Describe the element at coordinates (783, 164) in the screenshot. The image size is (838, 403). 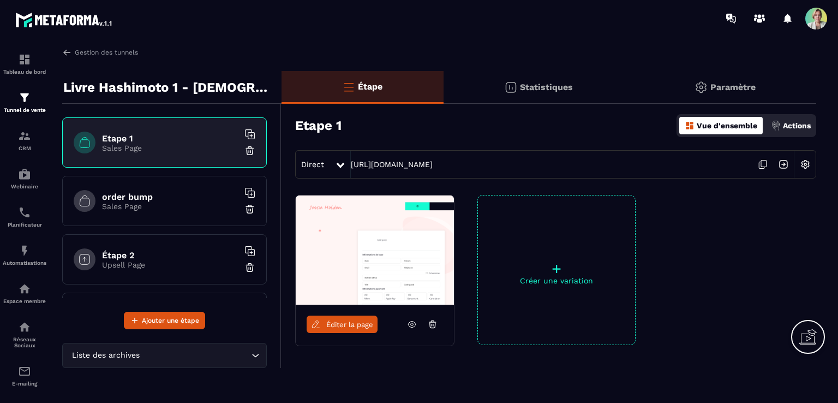
I see `img: arrow-next.bcc2205e.svg` at that location.